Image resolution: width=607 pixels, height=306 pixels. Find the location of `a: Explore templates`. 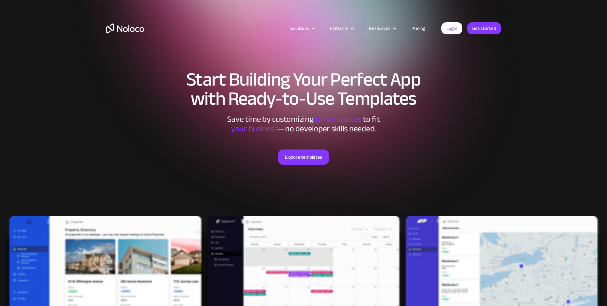

a: Explore templates is located at coordinates (303, 157).